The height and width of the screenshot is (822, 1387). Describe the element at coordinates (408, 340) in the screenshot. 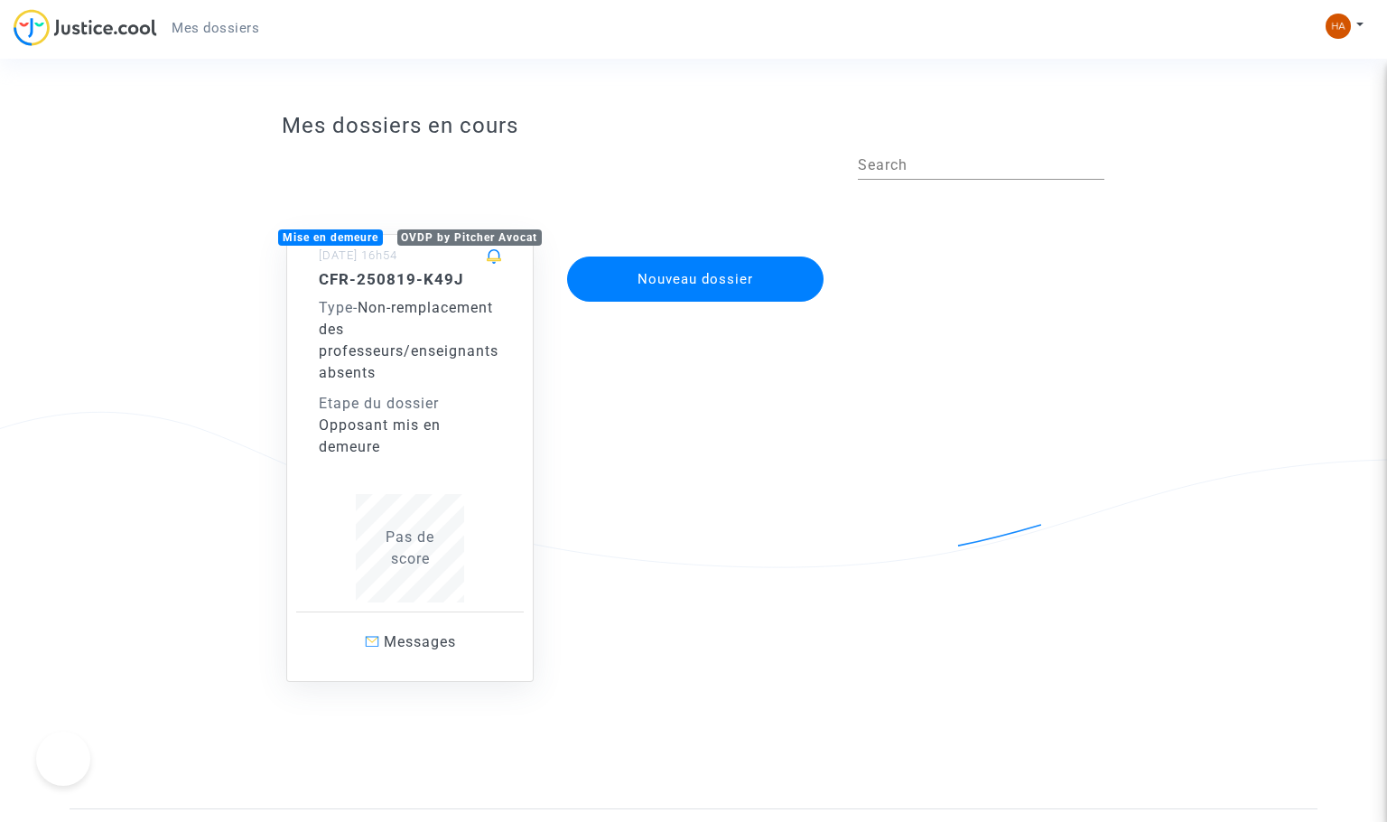

I see `span: Non-remplacement des professeurs/enseignants absents` at that location.